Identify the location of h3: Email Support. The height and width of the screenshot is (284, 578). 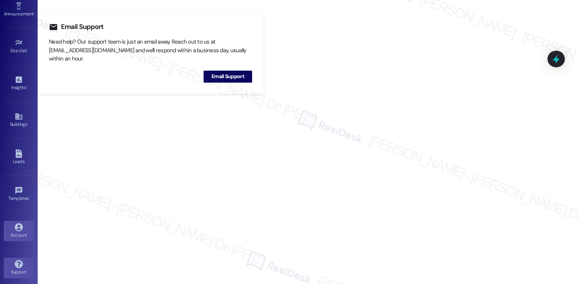
(82, 27).